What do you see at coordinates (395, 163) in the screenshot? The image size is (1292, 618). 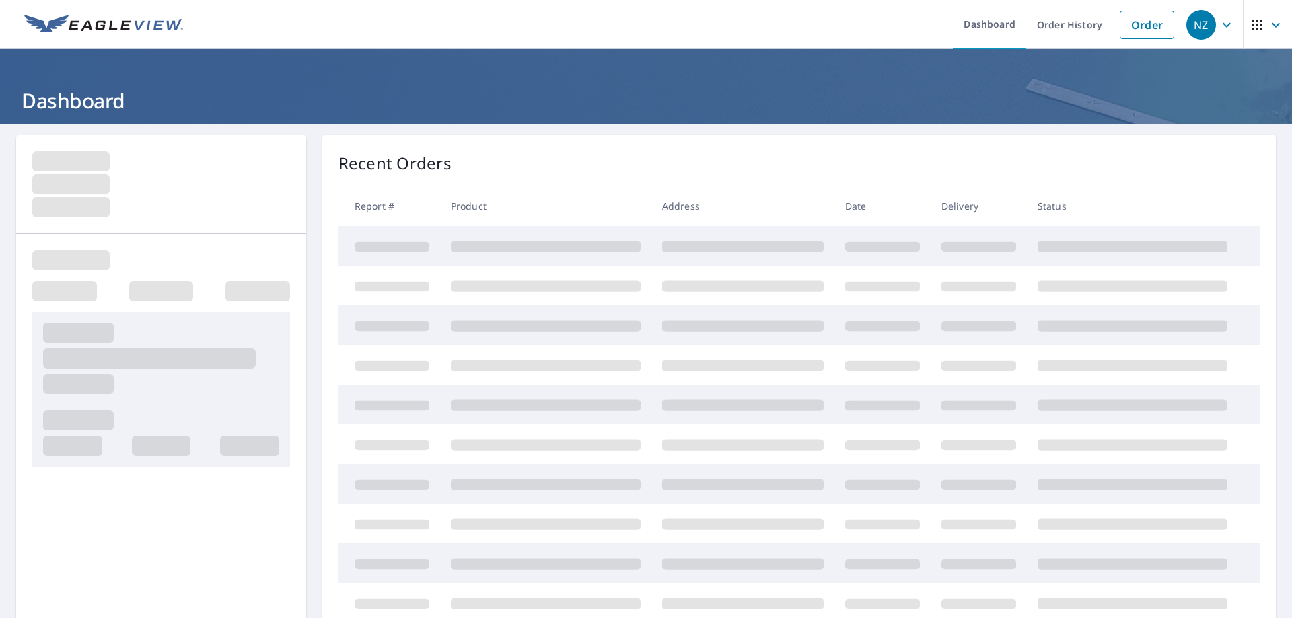 I see `p: Recent Orders` at bounding box center [395, 163].